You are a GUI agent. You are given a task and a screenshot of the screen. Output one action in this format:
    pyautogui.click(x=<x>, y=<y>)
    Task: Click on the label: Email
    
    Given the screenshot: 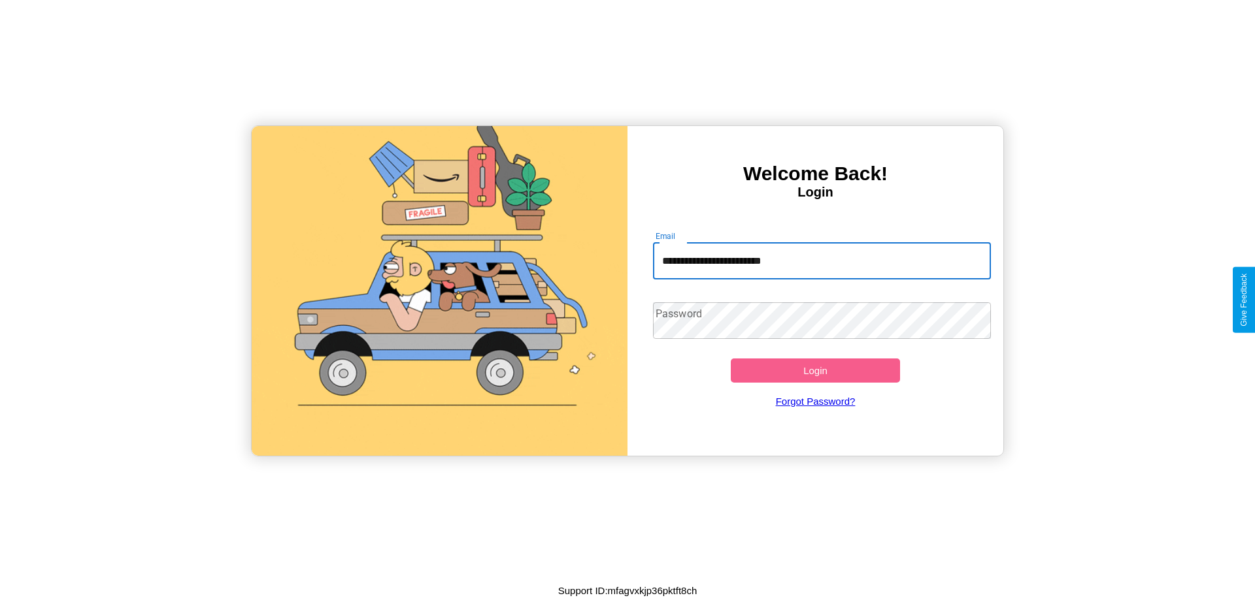 What is the action you would take?
    pyautogui.click(x=665, y=236)
    